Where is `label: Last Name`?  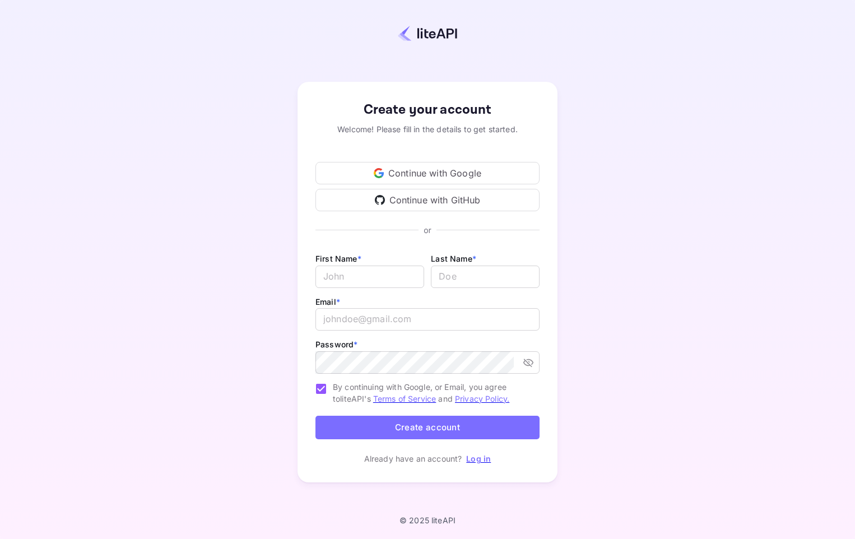
label: Last Name is located at coordinates (453, 258).